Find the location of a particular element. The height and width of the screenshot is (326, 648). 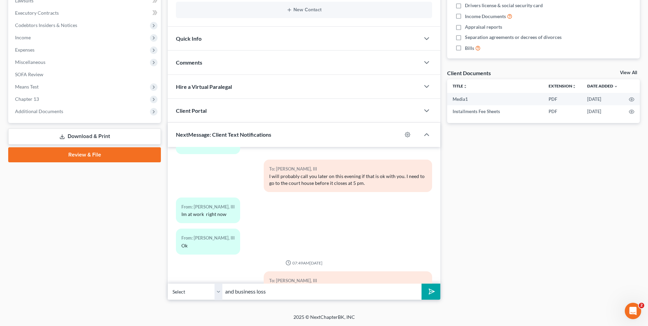

a: Date Added expand_more is located at coordinates (602, 86).